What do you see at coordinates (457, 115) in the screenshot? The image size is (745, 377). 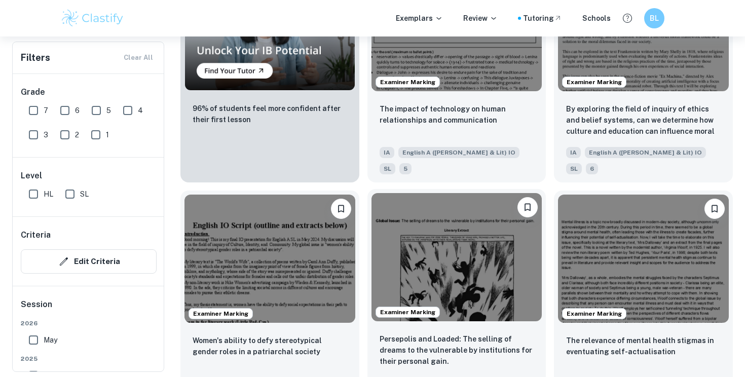 I see `p: The impact of technology on human relationships and communication` at bounding box center [457, 115].